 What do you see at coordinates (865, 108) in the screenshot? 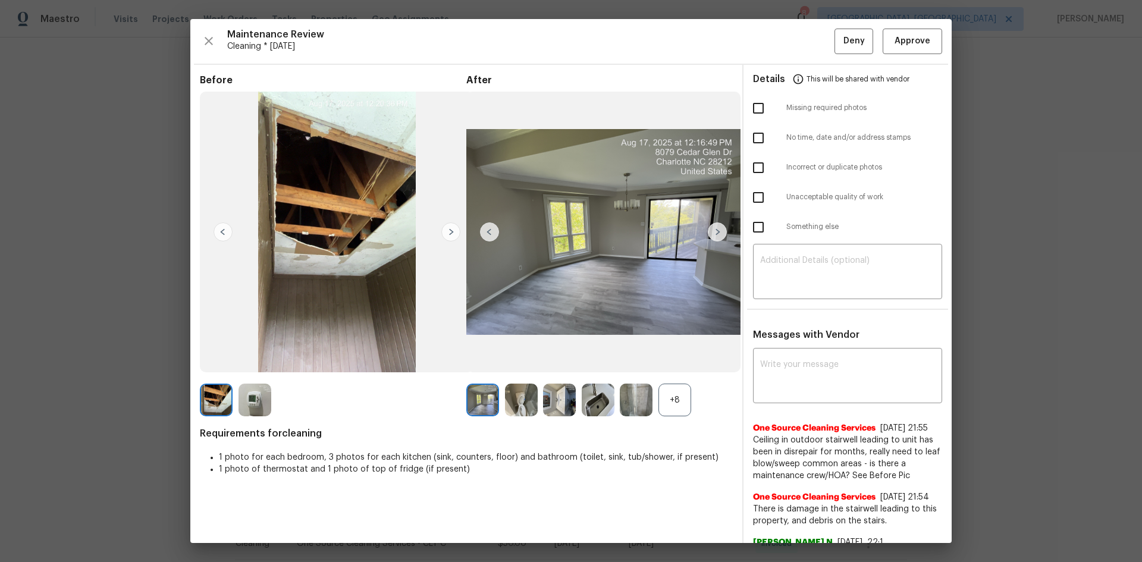
I see `span: Missing required photos` at bounding box center [865, 108].